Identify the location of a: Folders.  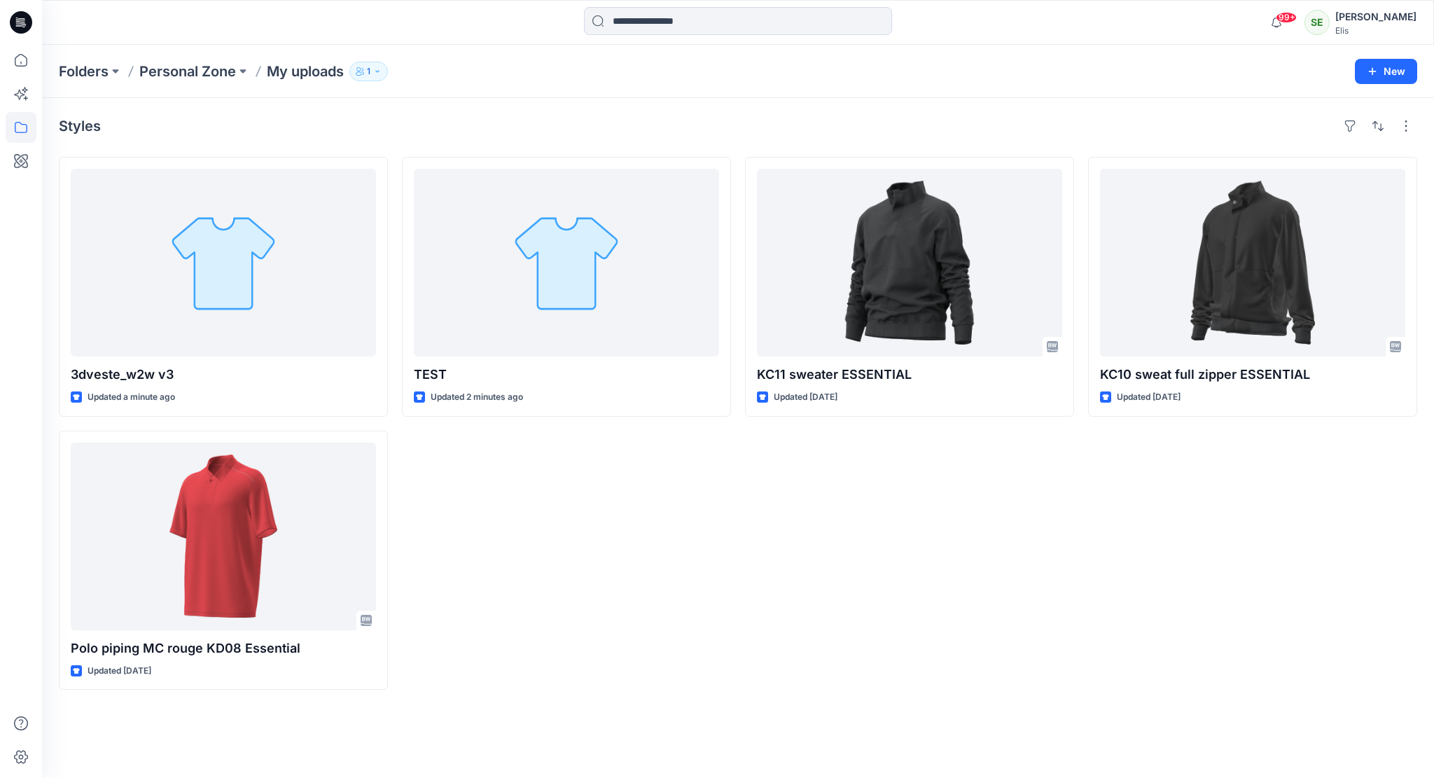
(83, 71).